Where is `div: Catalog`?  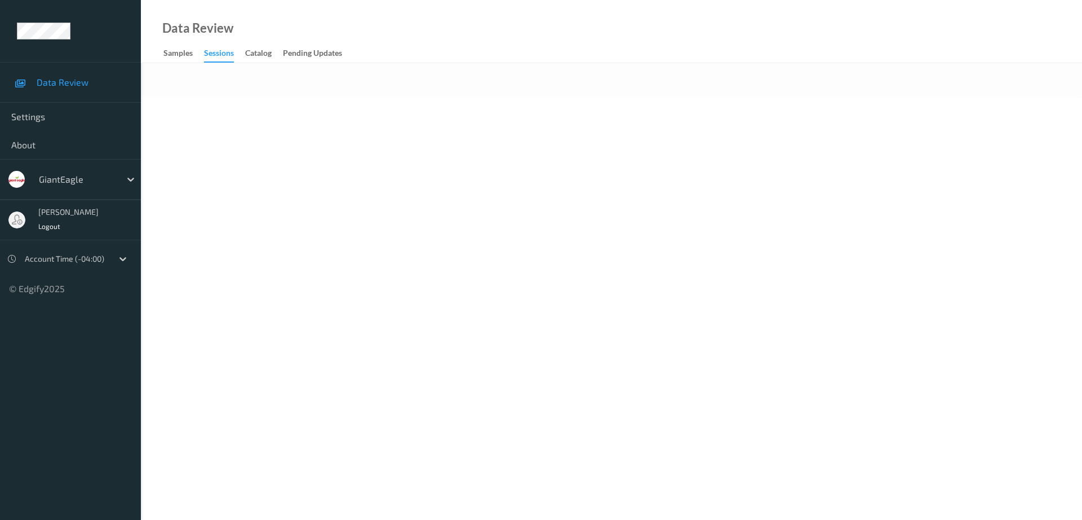 div: Catalog is located at coordinates (258, 54).